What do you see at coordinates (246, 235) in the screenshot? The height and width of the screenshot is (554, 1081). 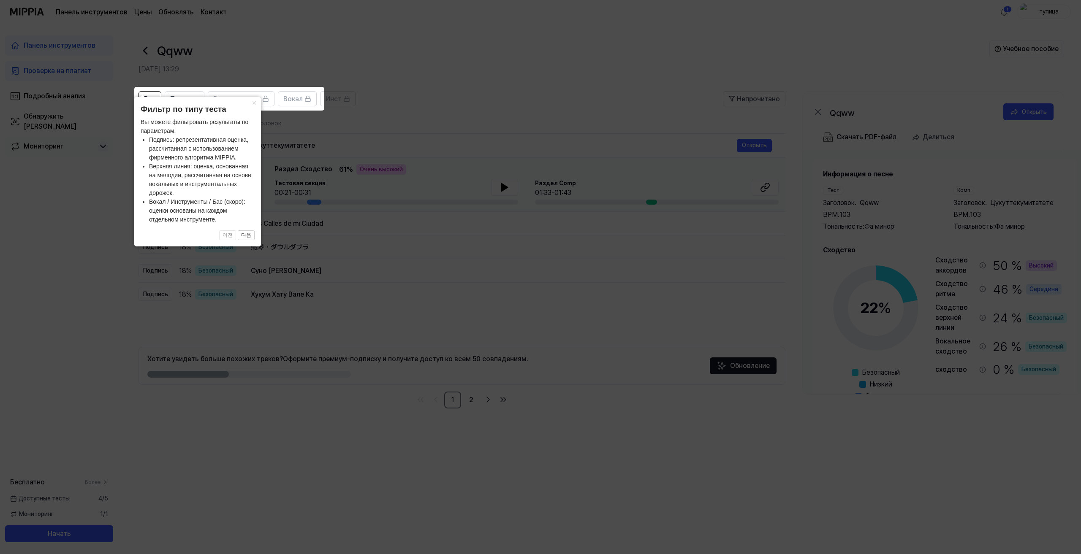 I see `font: 다음` at bounding box center [246, 235].